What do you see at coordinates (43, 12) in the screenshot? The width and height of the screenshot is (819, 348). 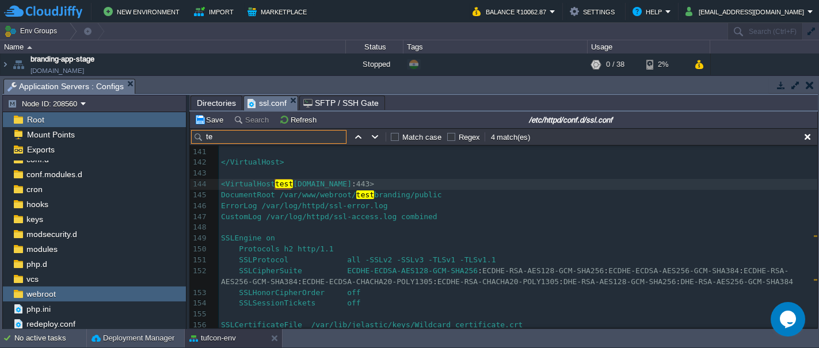 I see `img: CloudJiffy` at bounding box center [43, 12].